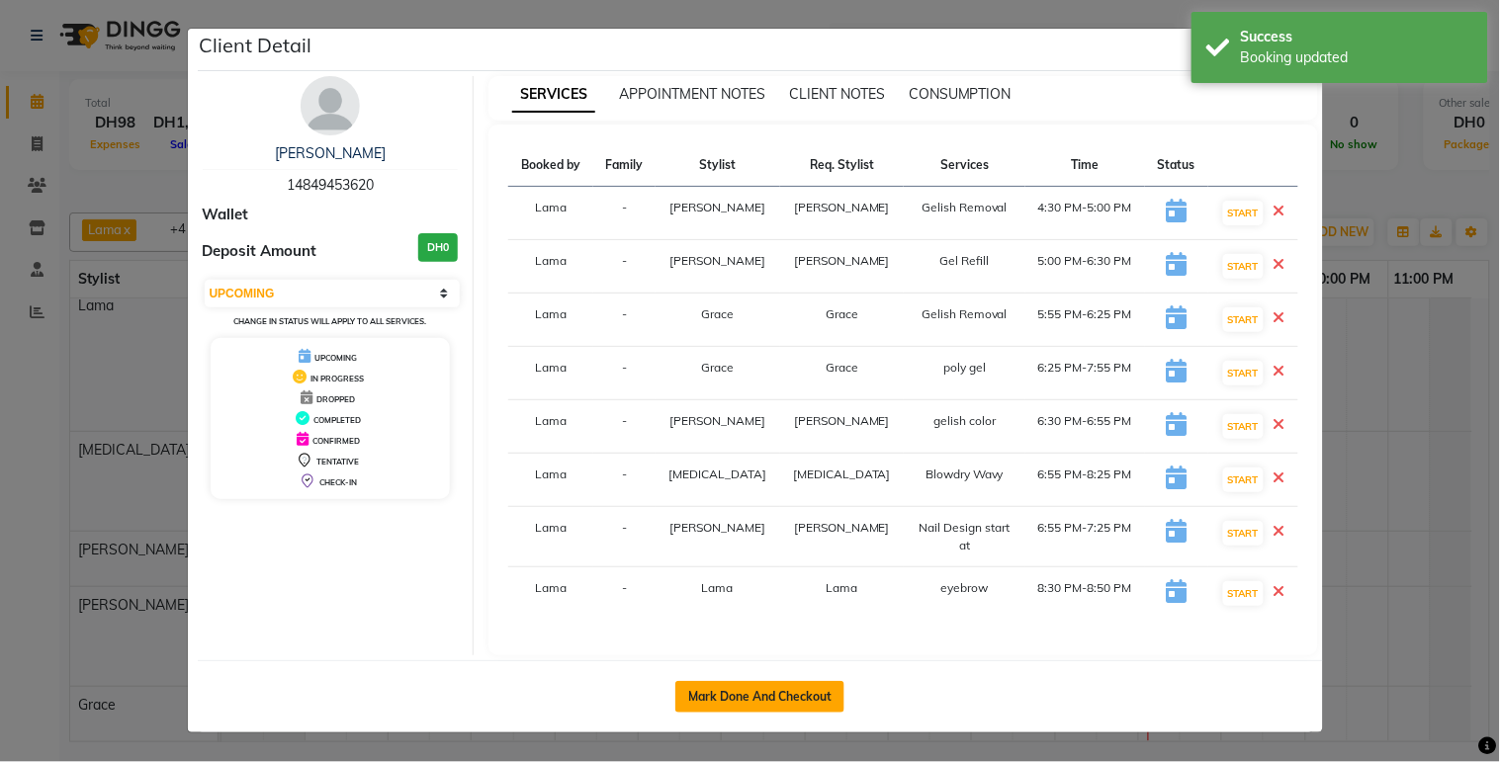 The height and width of the screenshot is (762, 1500). What do you see at coordinates (960, 94) in the screenshot?
I see `span: CONSUMPTION` at bounding box center [960, 94].